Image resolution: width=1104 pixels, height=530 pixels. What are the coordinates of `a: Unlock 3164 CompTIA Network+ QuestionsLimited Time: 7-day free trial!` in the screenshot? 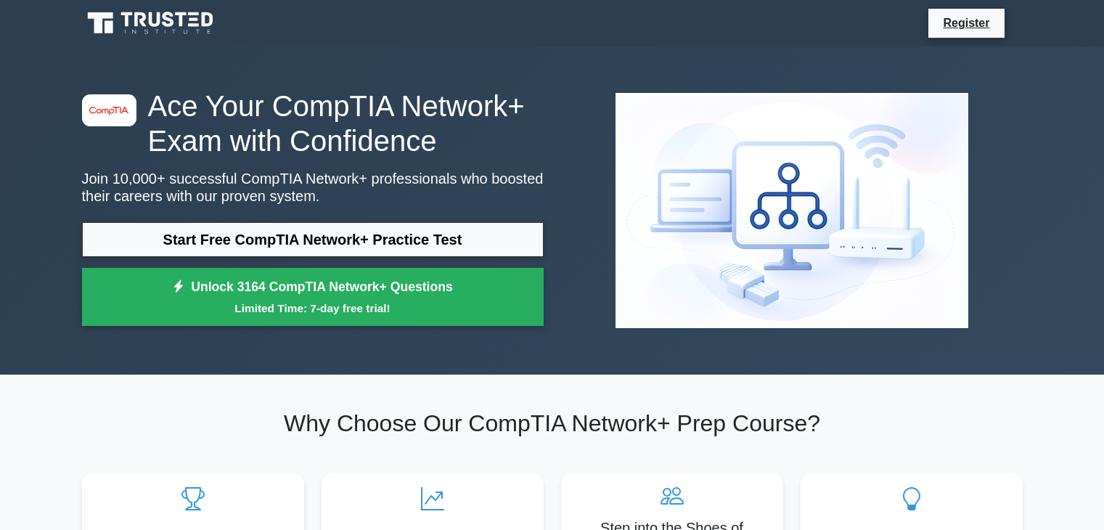 It's located at (313, 297).